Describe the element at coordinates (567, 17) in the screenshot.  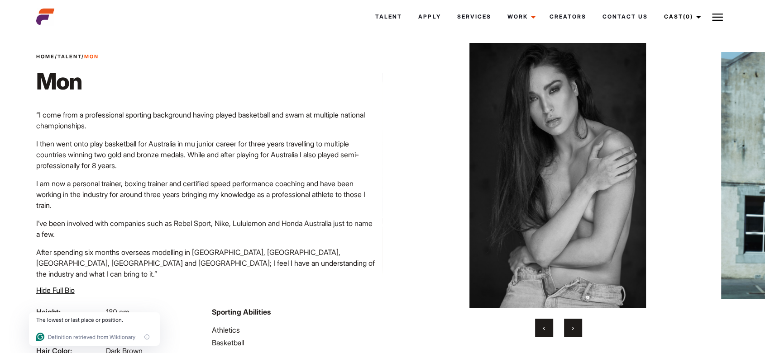
I see `a: Creators` at that location.